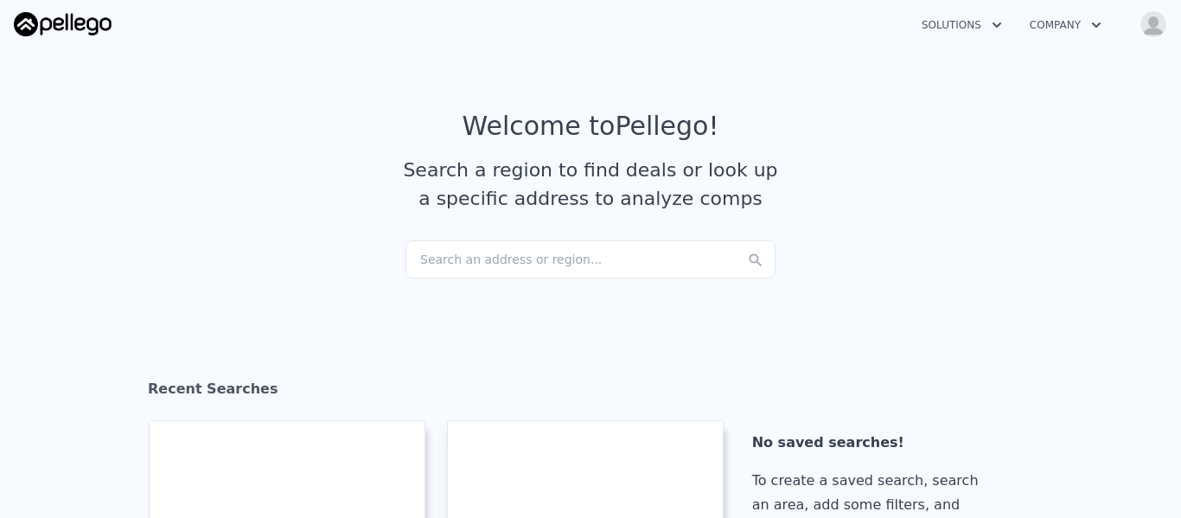  Describe the element at coordinates (591, 126) in the screenshot. I see `div: Welcome to Pellego !` at that location.